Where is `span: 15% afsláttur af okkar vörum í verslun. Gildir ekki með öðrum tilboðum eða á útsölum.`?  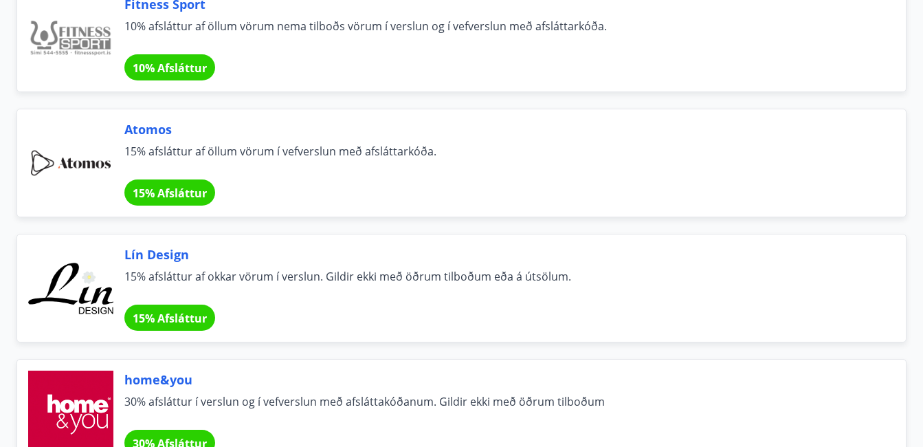 span: 15% afsláttur af okkar vörum í verslun. Gildir ekki með öðrum tilboðum eða á útsölum. is located at coordinates (498, 284).